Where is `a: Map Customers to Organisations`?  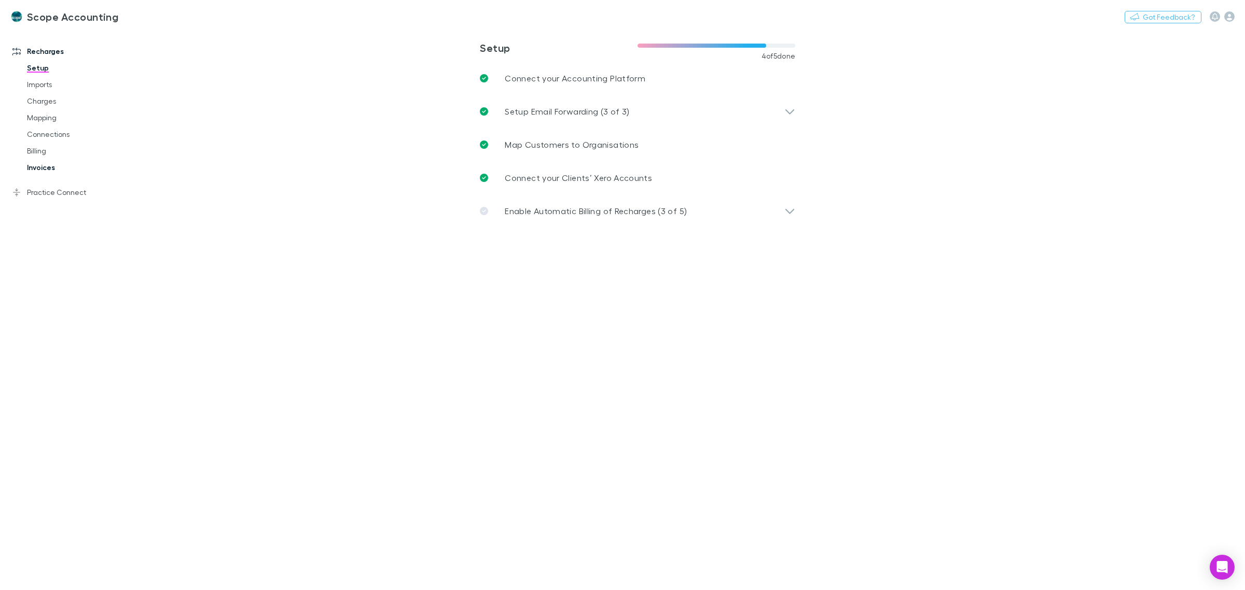
a: Map Customers to Organisations is located at coordinates (638, 145).